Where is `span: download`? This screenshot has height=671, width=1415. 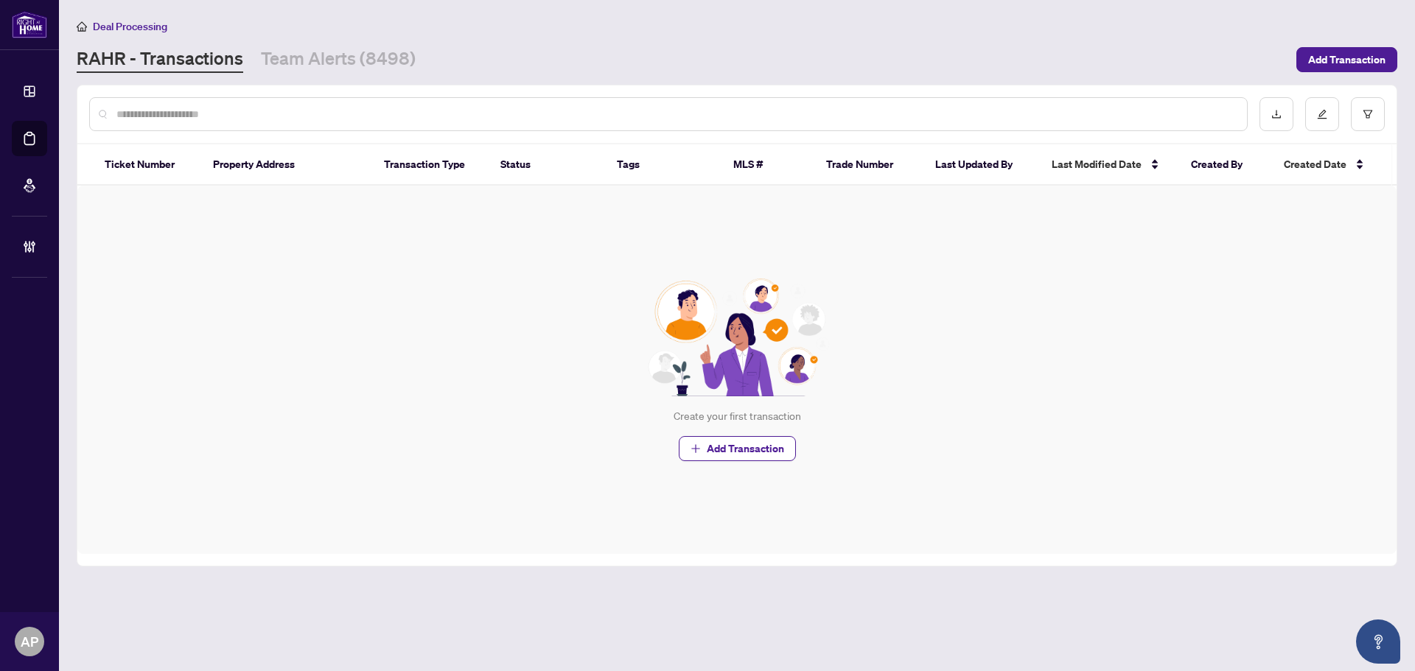 span: download is located at coordinates (1277, 114).